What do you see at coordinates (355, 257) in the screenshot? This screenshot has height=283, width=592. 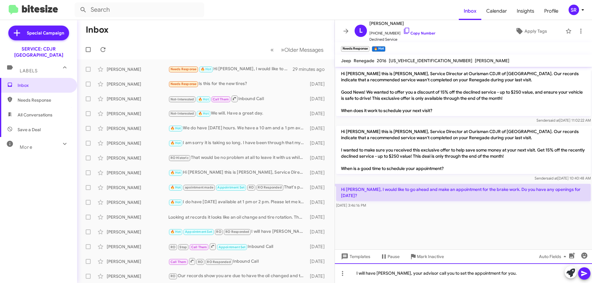 I see `button: Templates` at bounding box center [355, 257].